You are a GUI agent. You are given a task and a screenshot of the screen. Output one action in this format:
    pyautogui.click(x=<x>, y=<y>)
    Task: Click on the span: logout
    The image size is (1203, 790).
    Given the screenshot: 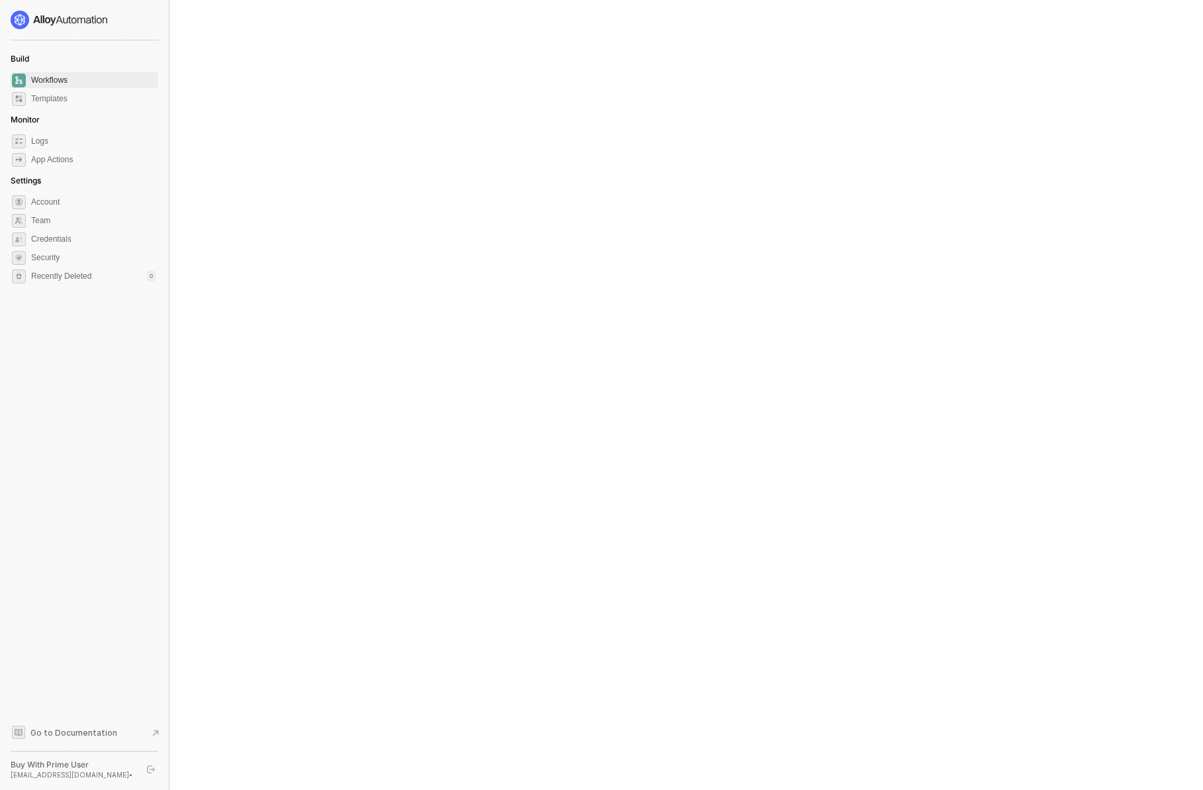 What is the action you would take?
    pyautogui.click(x=151, y=769)
    